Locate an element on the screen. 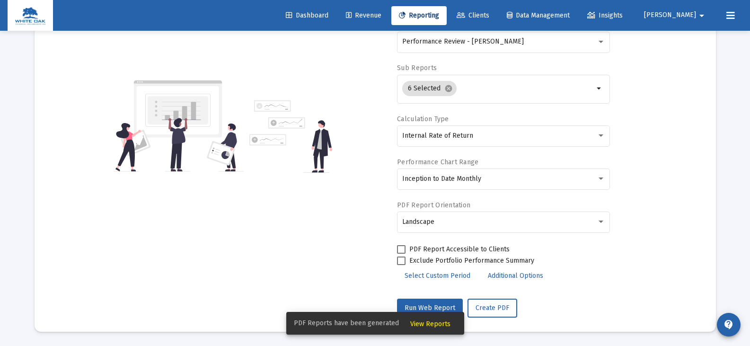  span: Additional Options is located at coordinates (516, 276).